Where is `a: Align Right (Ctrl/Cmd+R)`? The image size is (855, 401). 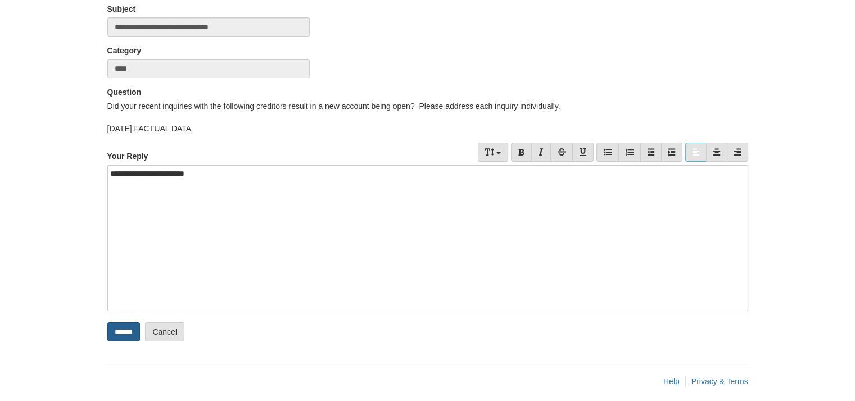
a: Align Right (Ctrl/Cmd+R) is located at coordinates (738, 152).